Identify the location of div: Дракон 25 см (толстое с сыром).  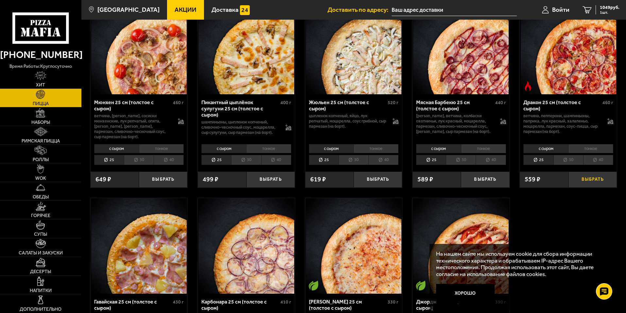
(562, 105).